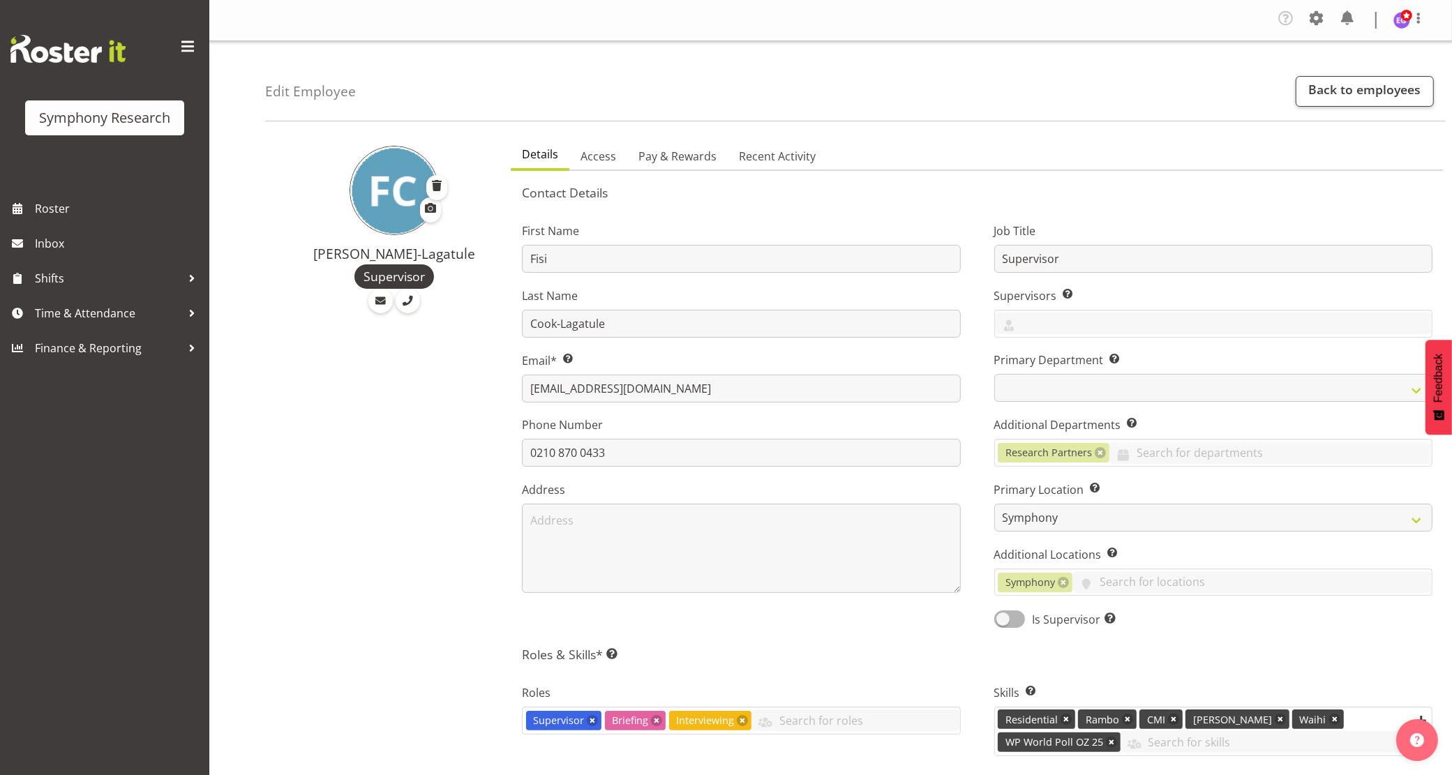  What do you see at coordinates (1030, 582) in the screenshot?
I see `span: Symphony` at bounding box center [1030, 582].